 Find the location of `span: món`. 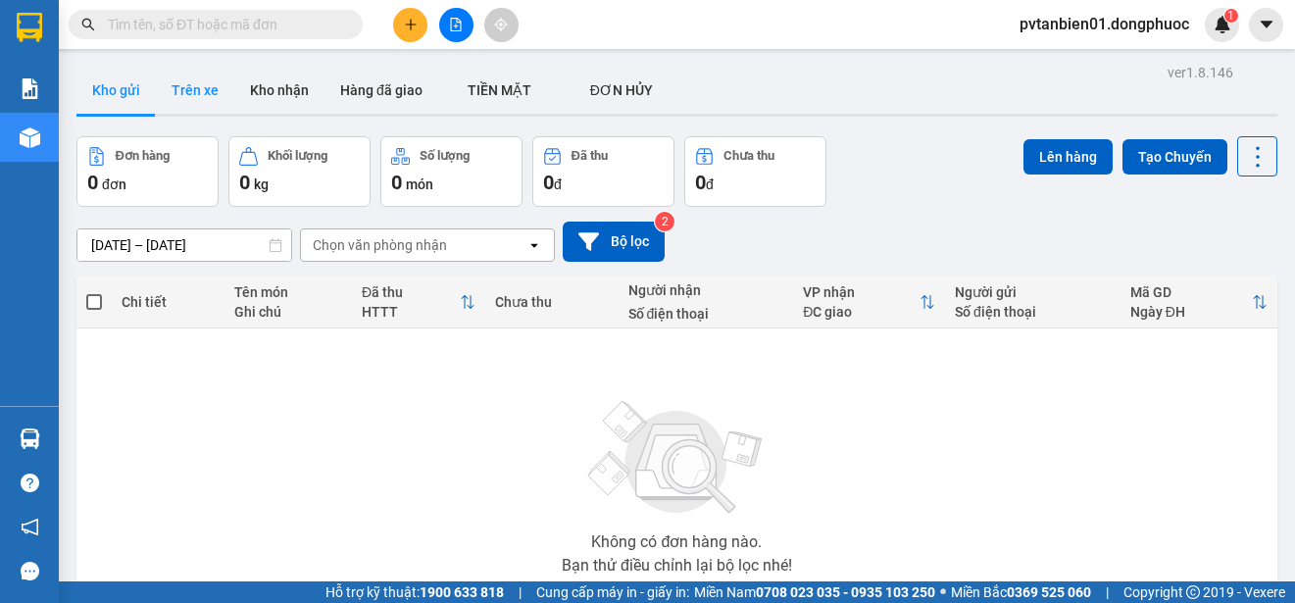

span: món is located at coordinates (420, 184).